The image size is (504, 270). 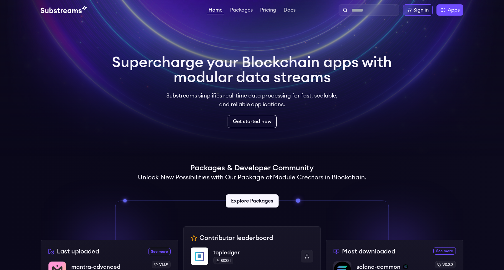 I want to click on a: See more most downloaded packages, so click(x=444, y=251).